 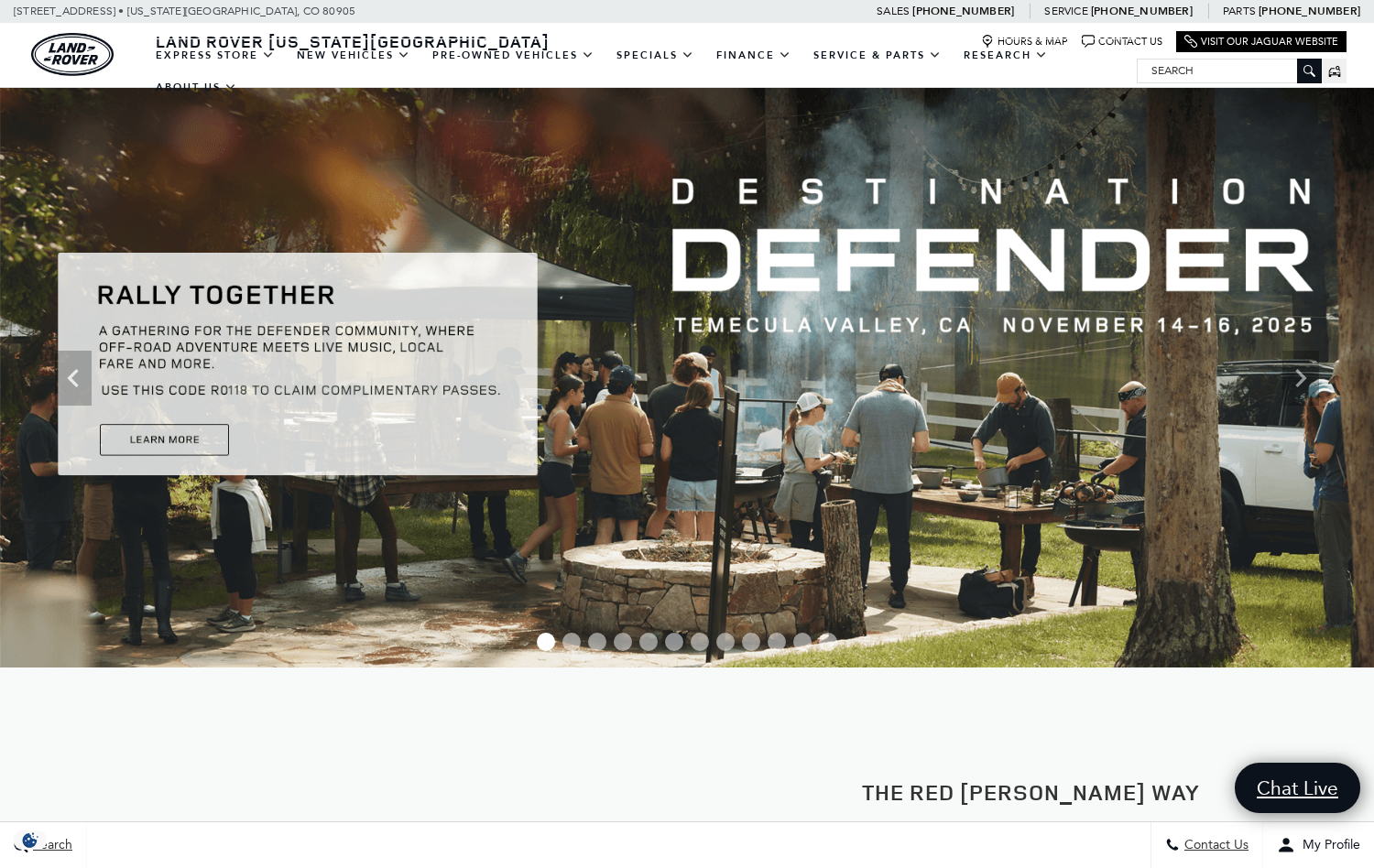 What do you see at coordinates (1327, 845) in the screenshot?
I see `span: My Profile` at bounding box center [1327, 845].